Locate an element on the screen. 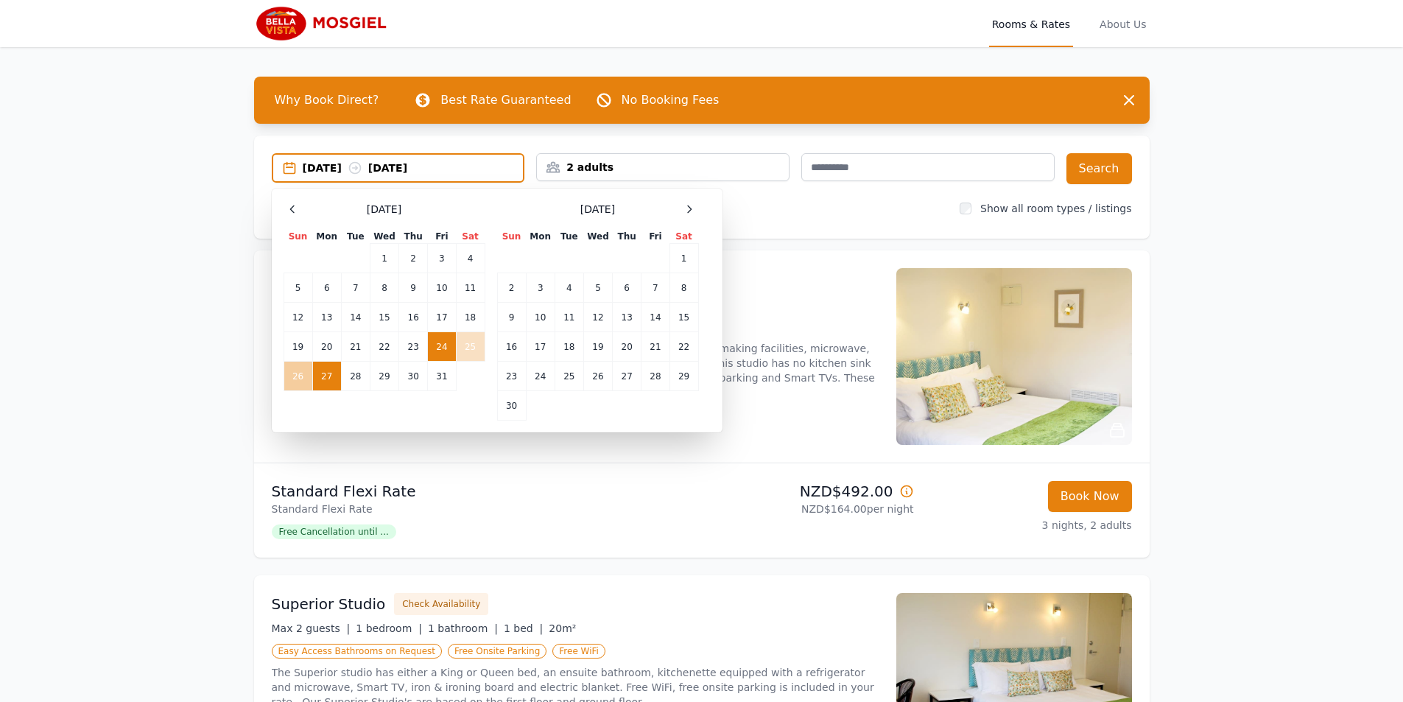  span: 1 bathroom | is located at coordinates (462, 628).